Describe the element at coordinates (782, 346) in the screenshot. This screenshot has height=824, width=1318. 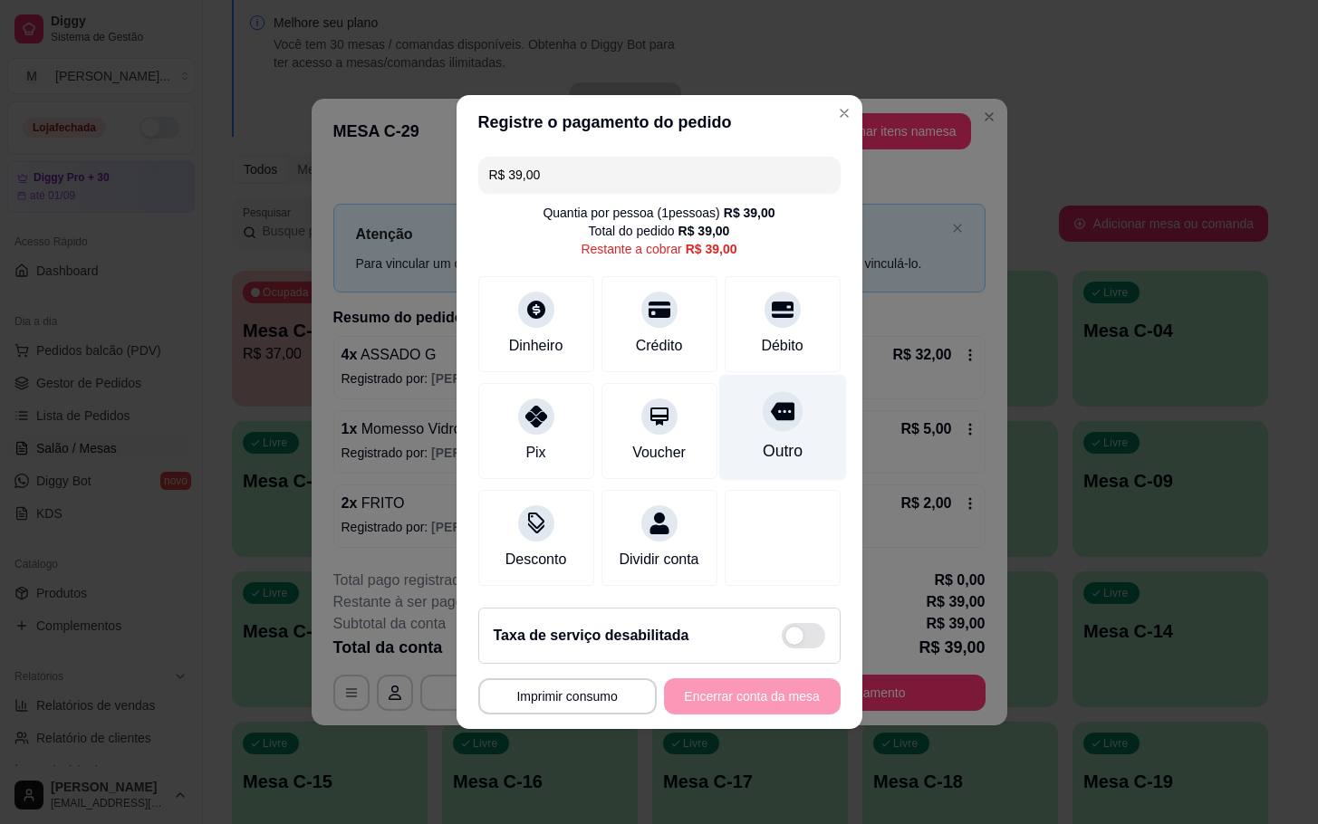
I see `div: Débito` at that location.